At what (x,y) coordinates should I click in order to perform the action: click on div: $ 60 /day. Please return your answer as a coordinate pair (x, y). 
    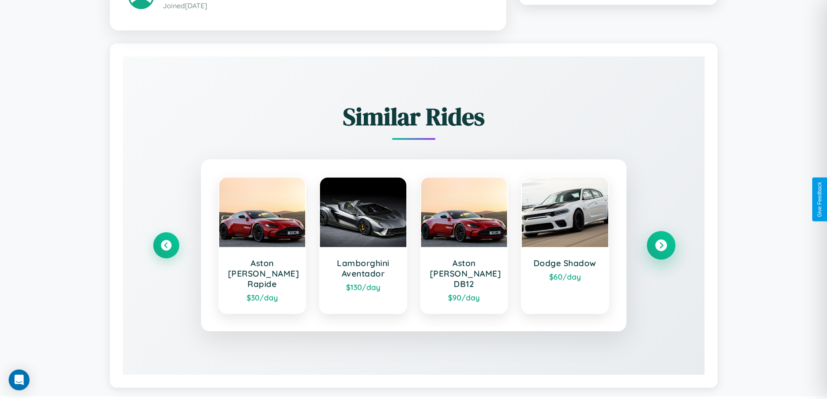
    Looking at the image, I should click on (565, 276).